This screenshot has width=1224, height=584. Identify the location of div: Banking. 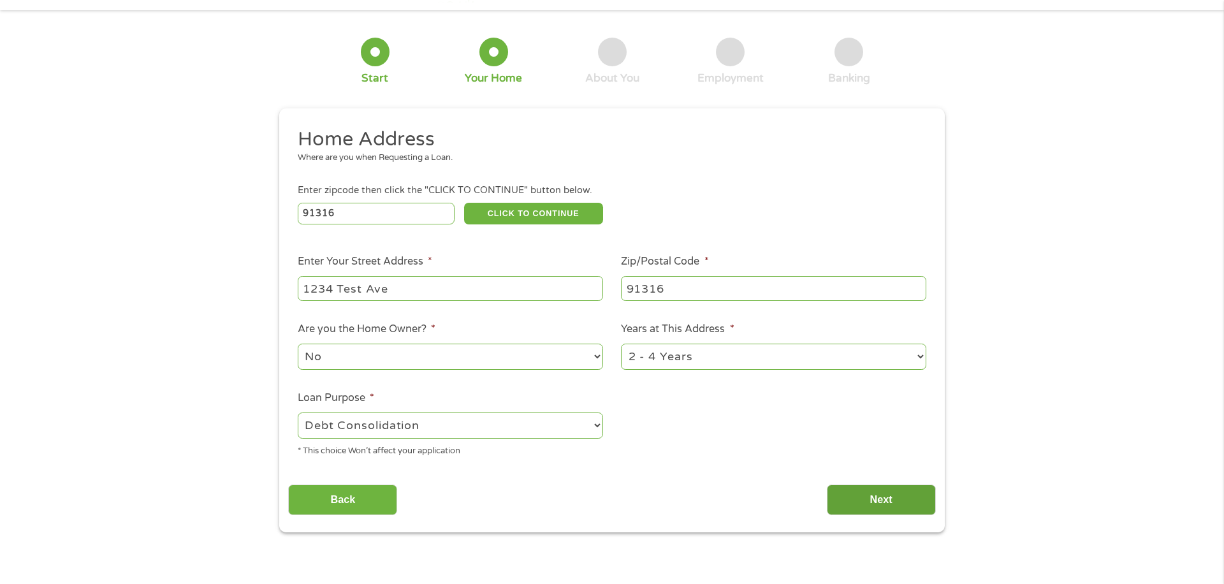
(849, 78).